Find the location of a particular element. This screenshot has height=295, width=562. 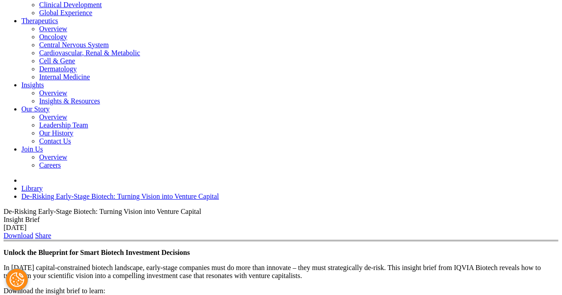

a: Dermatology is located at coordinates (58, 69).